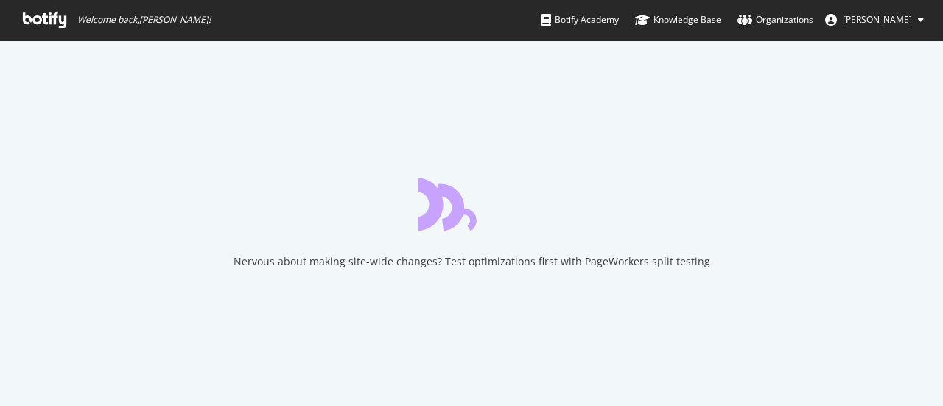 Image resolution: width=943 pixels, height=406 pixels. I want to click on span: Sharon Lee, so click(877, 19).